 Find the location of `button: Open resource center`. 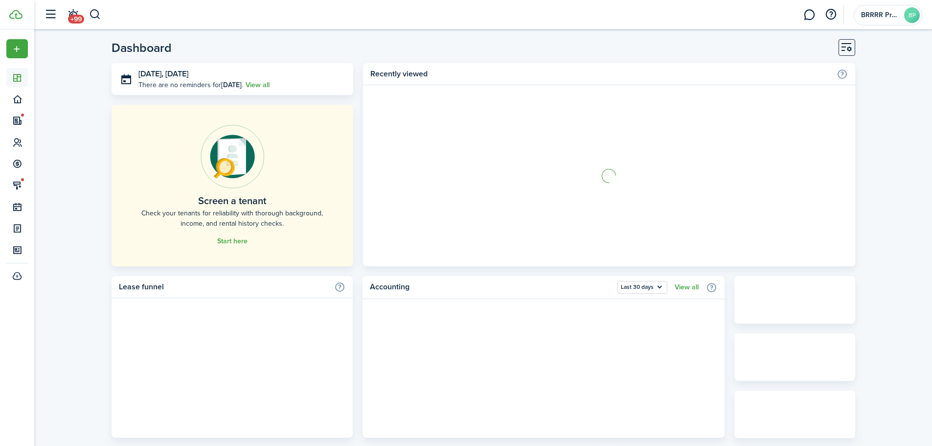

button: Open resource center is located at coordinates (830, 15).